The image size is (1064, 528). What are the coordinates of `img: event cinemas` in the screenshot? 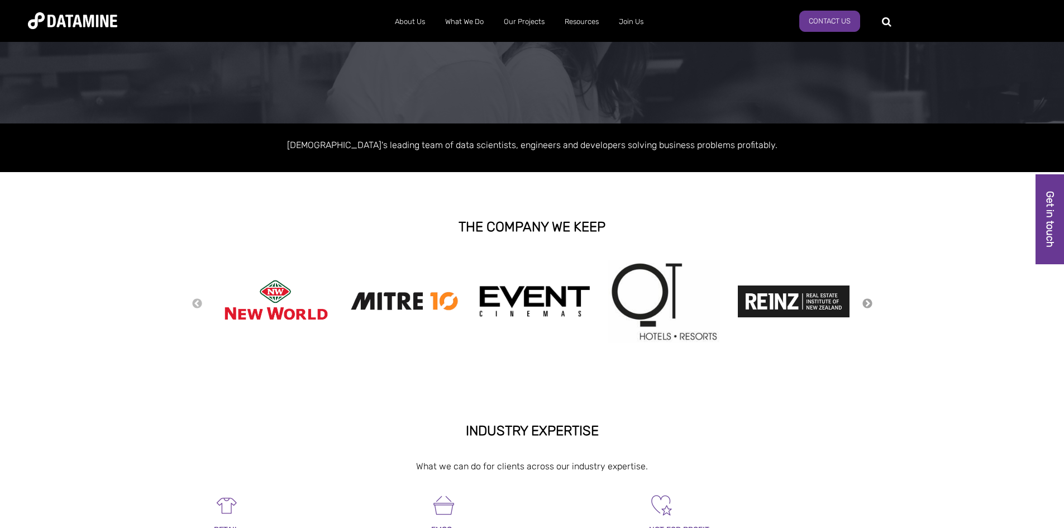 It's located at (535, 302).